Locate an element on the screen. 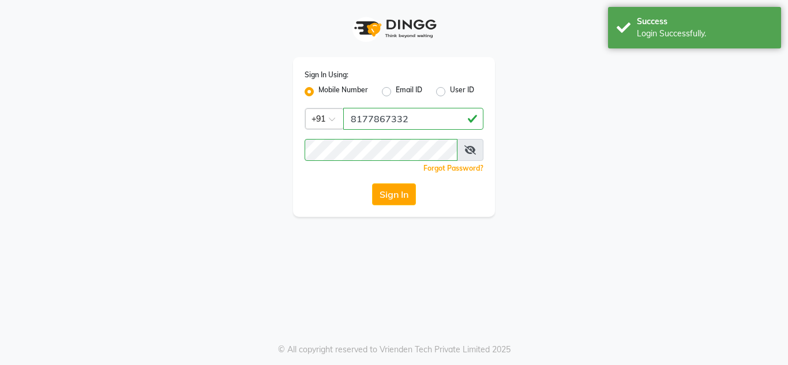 The height and width of the screenshot is (365, 788). div: Login Successfully. is located at coordinates (704, 33).